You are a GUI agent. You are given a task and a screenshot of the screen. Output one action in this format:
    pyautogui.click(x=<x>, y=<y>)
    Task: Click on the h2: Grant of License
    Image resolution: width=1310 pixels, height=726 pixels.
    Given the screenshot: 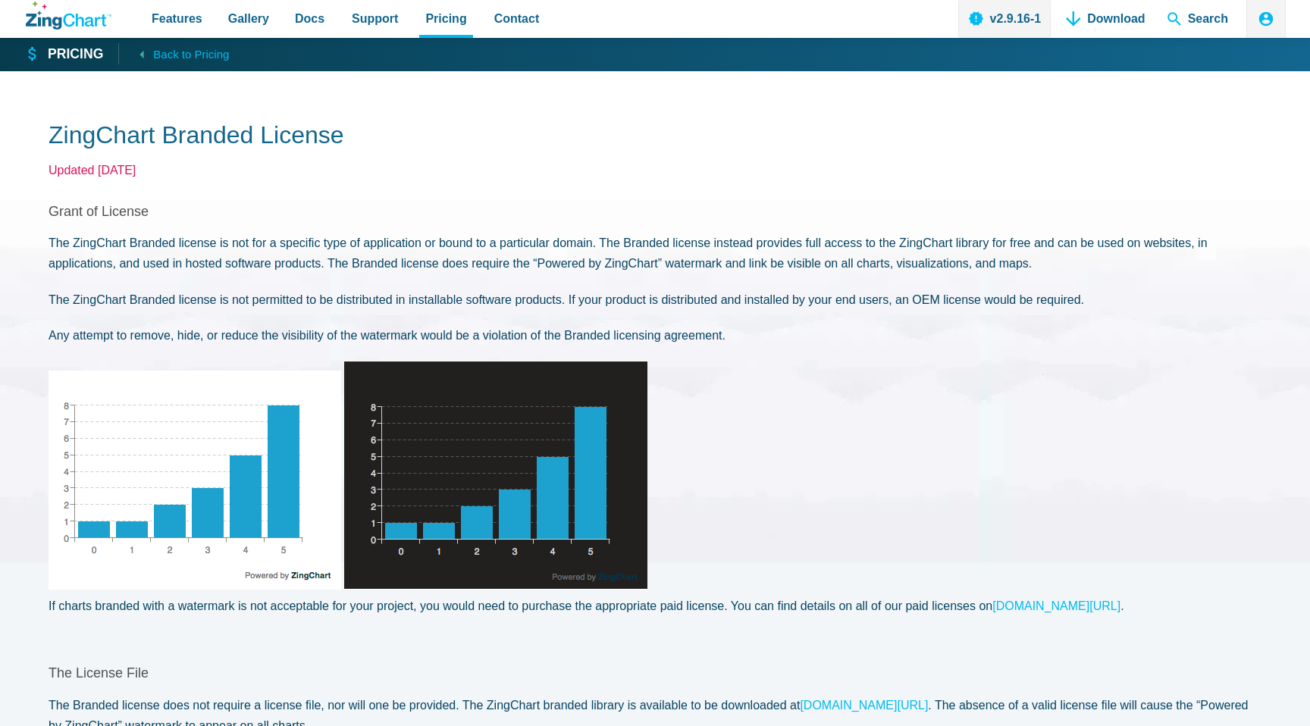 What is the action you would take?
    pyautogui.click(x=655, y=211)
    